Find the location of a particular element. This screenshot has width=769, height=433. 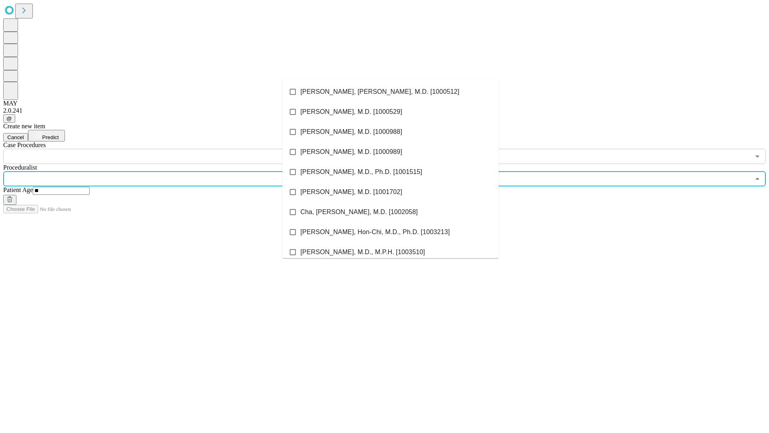

button: Close is located at coordinates (758, 179).